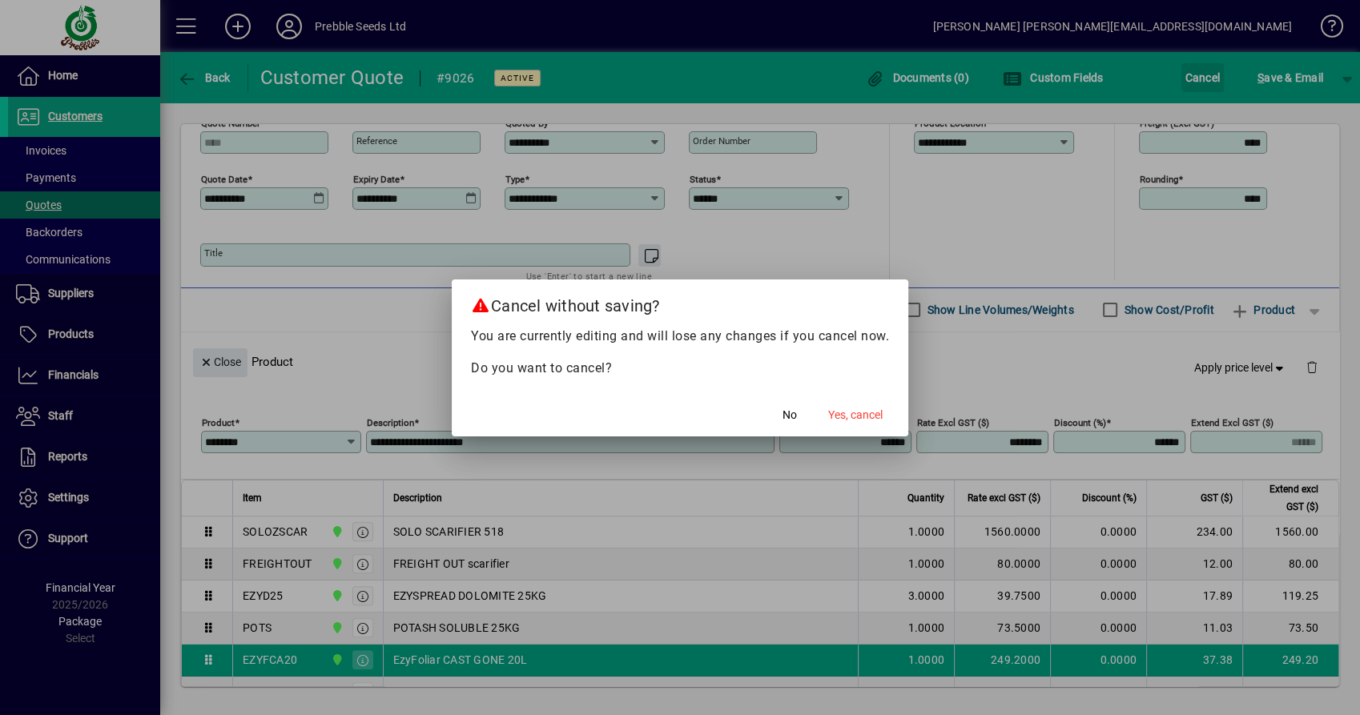 The image size is (1360, 715). I want to click on p: You are currently editing and will lose any changes if you cancel now., so click(680, 336).